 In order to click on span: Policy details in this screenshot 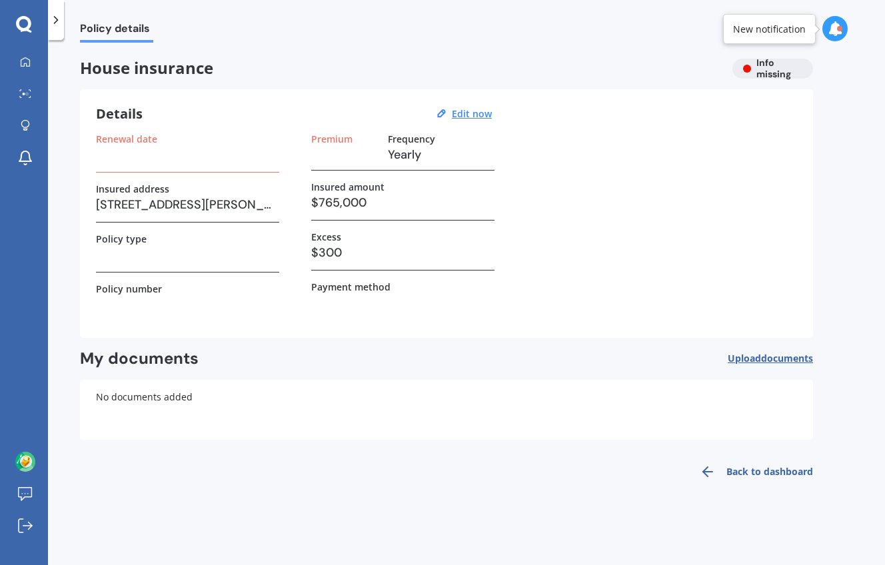, I will do `click(117, 31)`.